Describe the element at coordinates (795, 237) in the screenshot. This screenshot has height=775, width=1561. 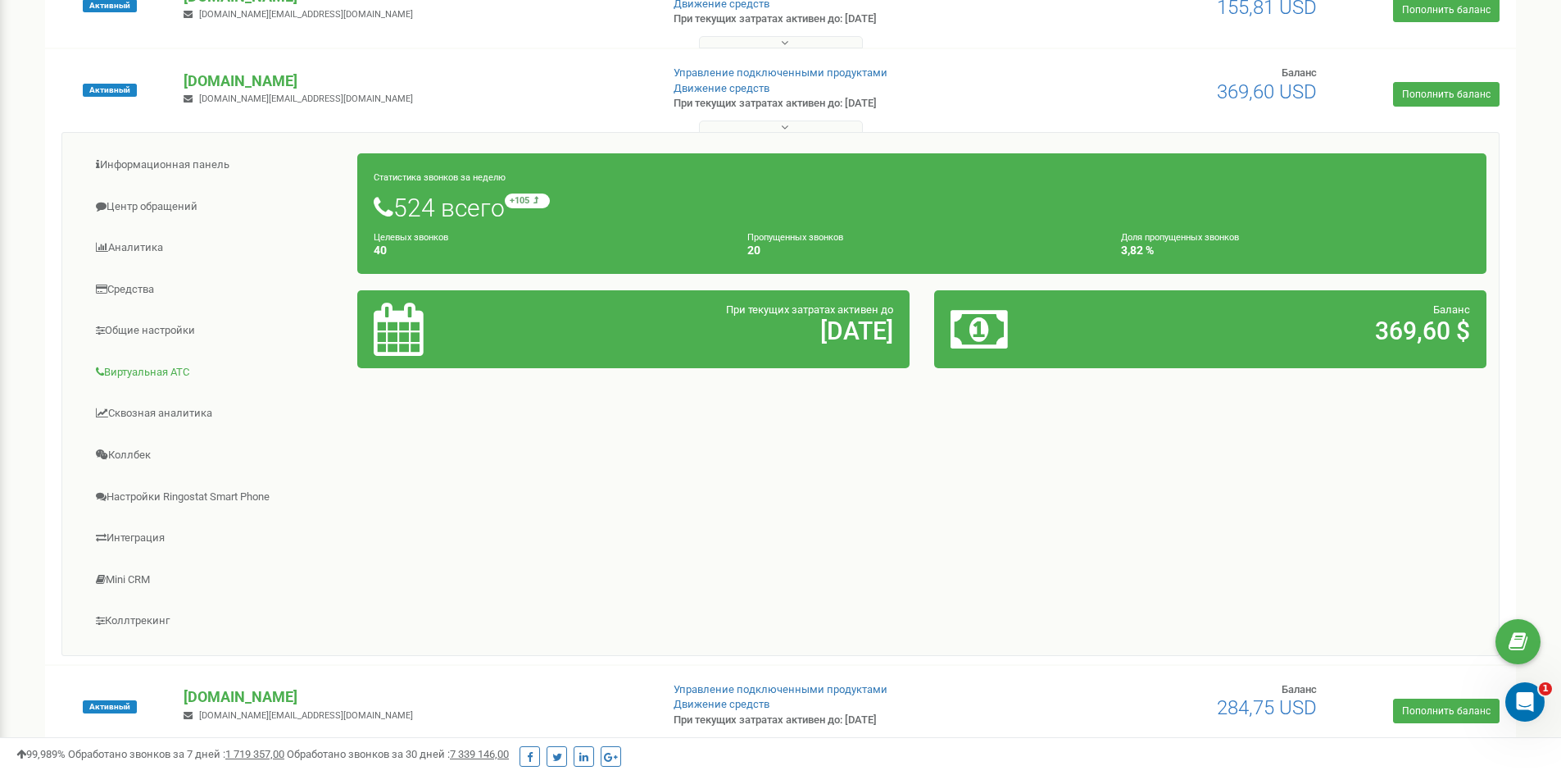
I see `small: Пропущенных звонков` at that location.